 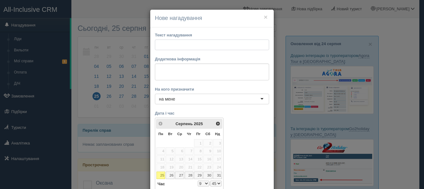 What do you see at coordinates (189, 133) in the screenshot?
I see `span: Четвер` at bounding box center [189, 133].